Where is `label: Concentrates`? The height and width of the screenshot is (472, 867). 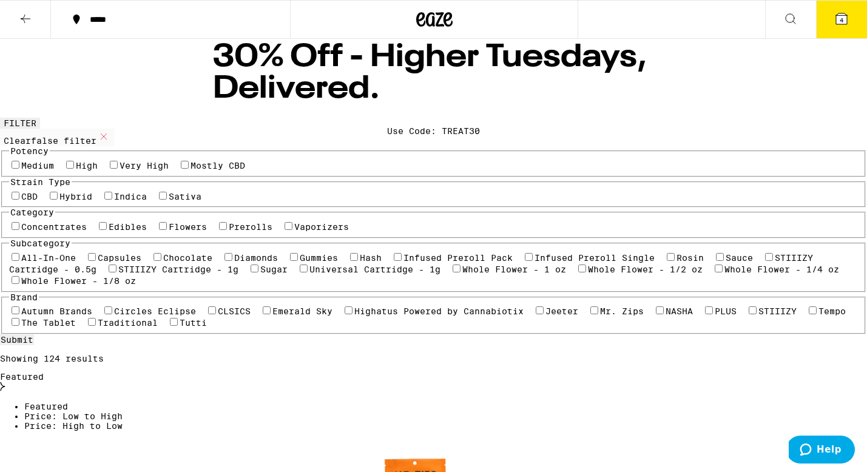 label: Concentrates is located at coordinates (54, 227).